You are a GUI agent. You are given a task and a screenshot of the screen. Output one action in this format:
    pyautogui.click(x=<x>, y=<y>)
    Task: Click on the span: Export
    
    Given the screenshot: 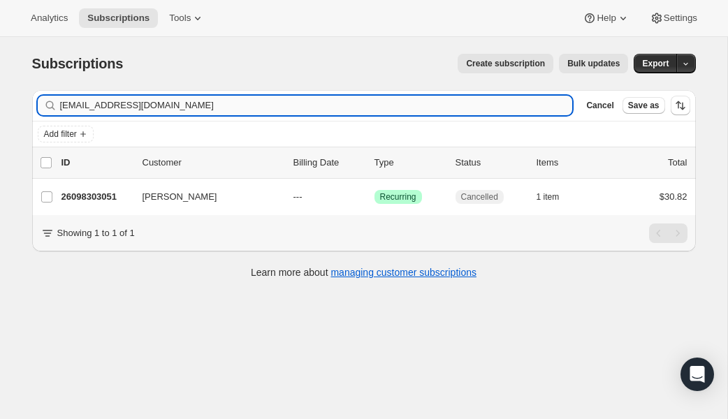 What is the action you would take?
    pyautogui.click(x=655, y=64)
    